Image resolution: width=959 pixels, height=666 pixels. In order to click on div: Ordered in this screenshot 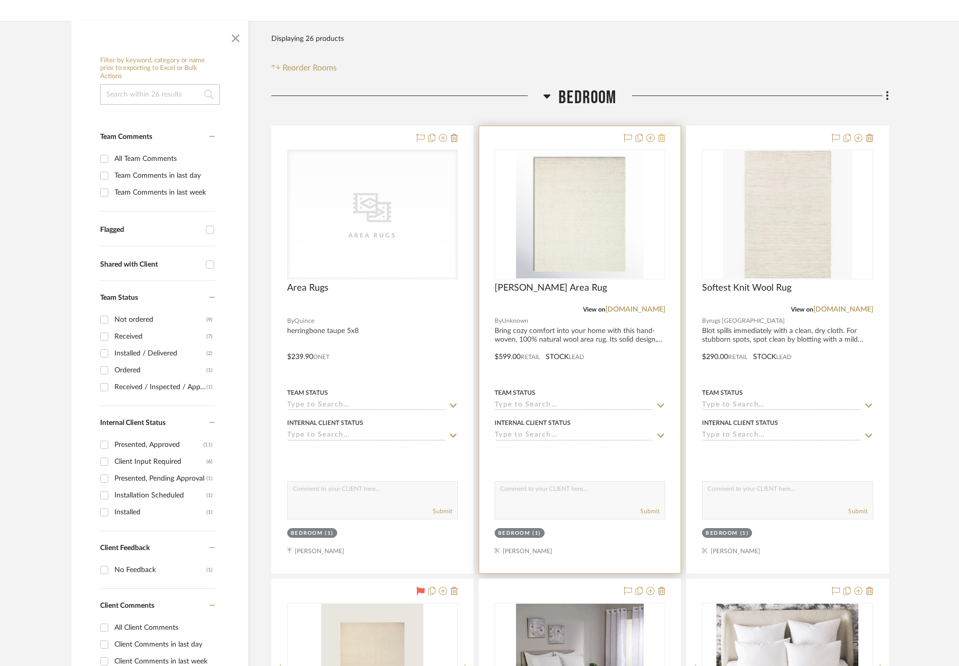, I will do `click(160, 370)`.